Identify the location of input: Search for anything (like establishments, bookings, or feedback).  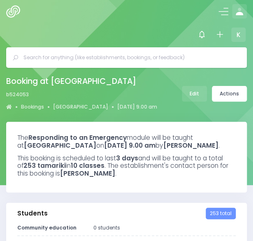
(130, 58).